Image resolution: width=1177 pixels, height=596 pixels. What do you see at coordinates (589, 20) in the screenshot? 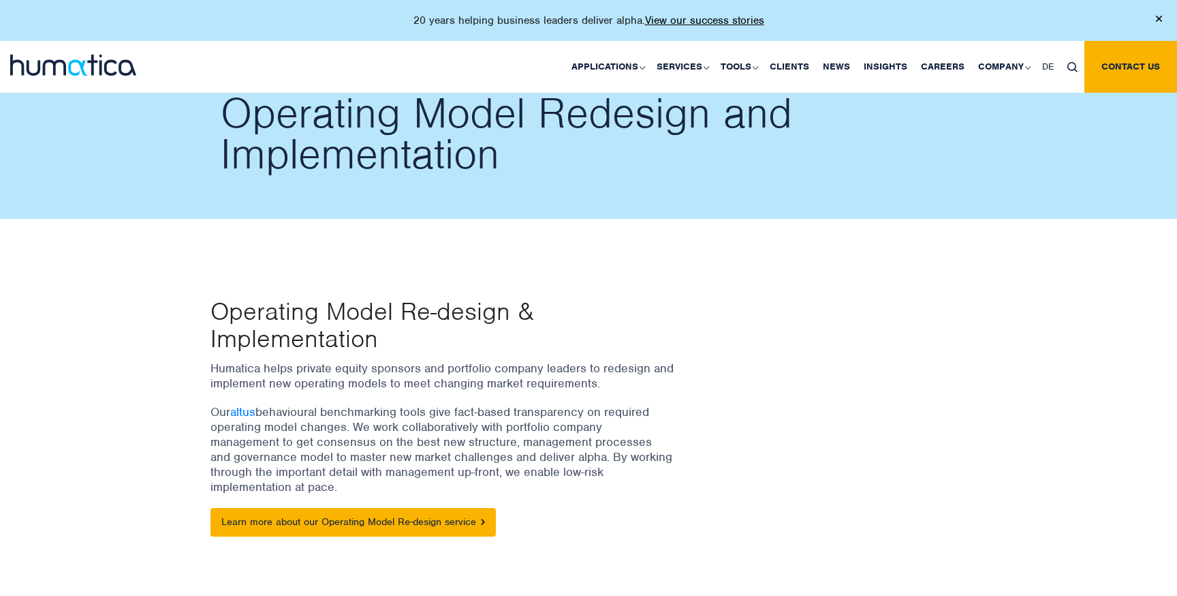
I see `p: 20 years helping business leaders deliver alpha.` at bounding box center [589, 20].